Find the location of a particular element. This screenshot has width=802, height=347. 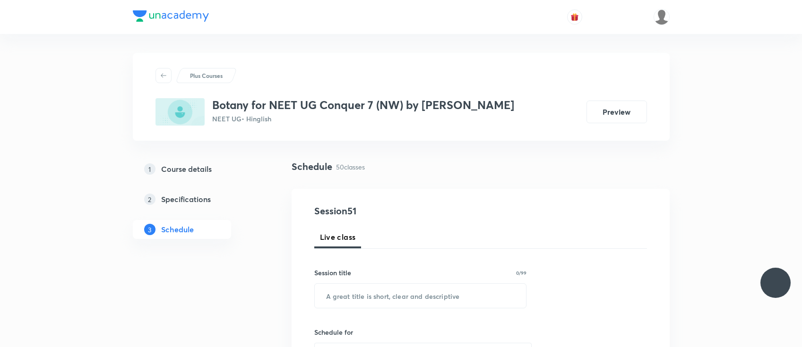

h6: Schedule for is located at coordinates (421, 332).